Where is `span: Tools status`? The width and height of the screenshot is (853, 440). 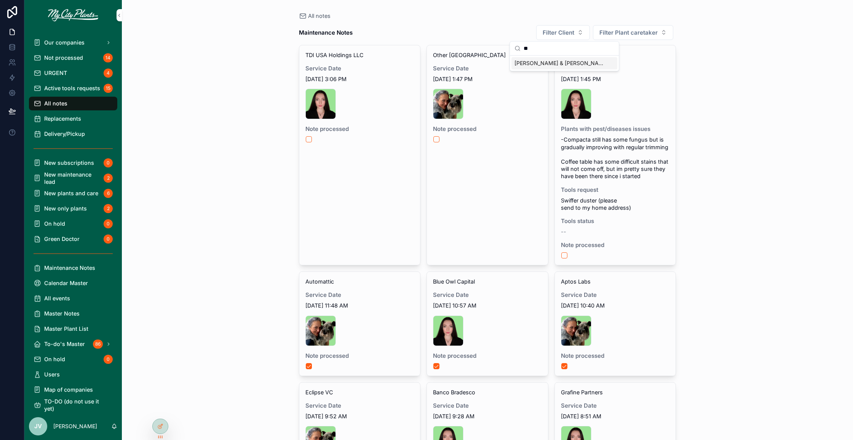
span: Tools status is located at coordinates (615, 221).